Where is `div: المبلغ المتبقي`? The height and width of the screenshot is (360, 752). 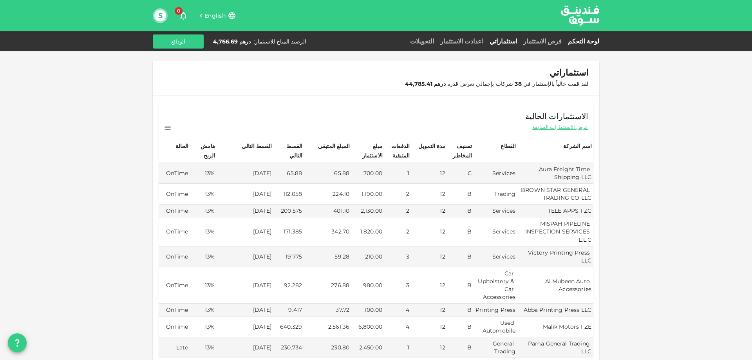 div: المبلغ المتبقي is located at coordinates (334, 146).